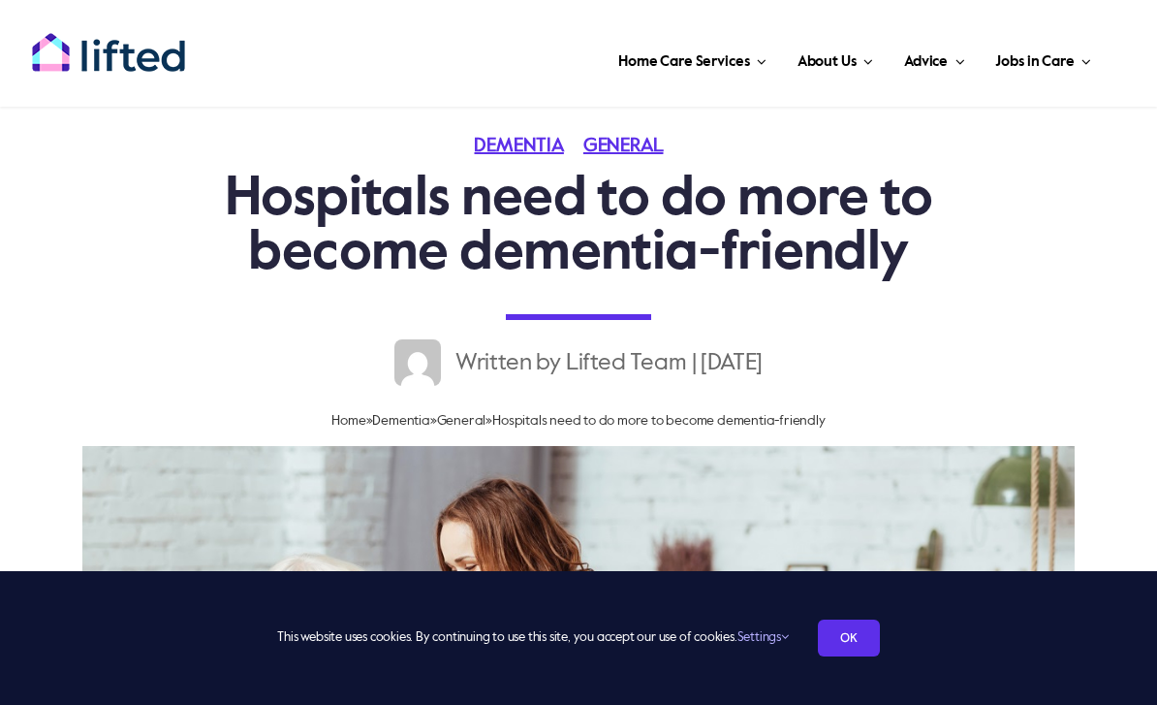 This screenshot has width=1157, height=705. I want to click on span: This website uses cookies. By continuing to use this site, you accept our use of cookies., so click(532, 638).